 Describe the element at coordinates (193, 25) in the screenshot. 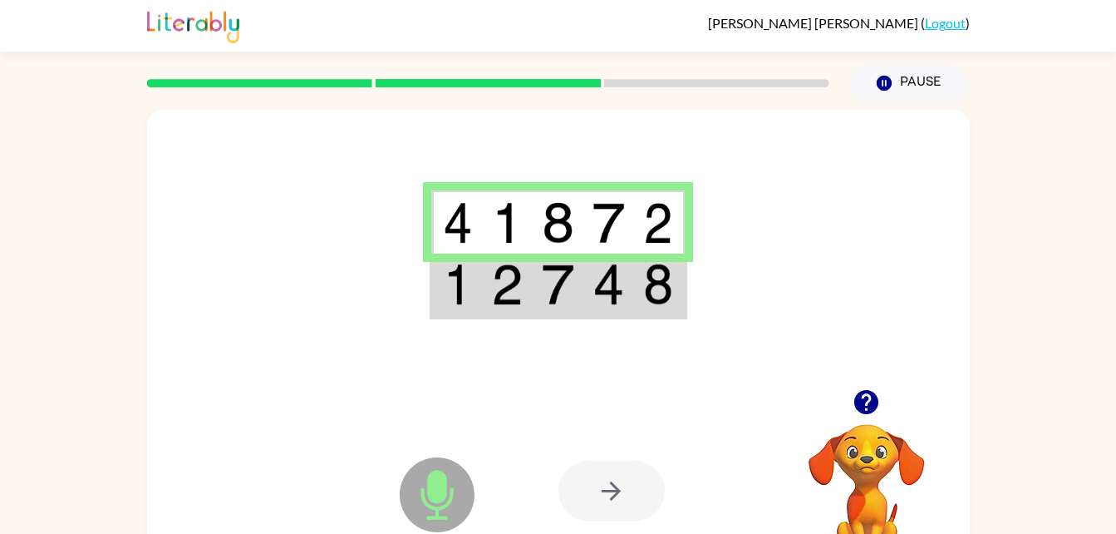

I see `img: Literably` at that location.